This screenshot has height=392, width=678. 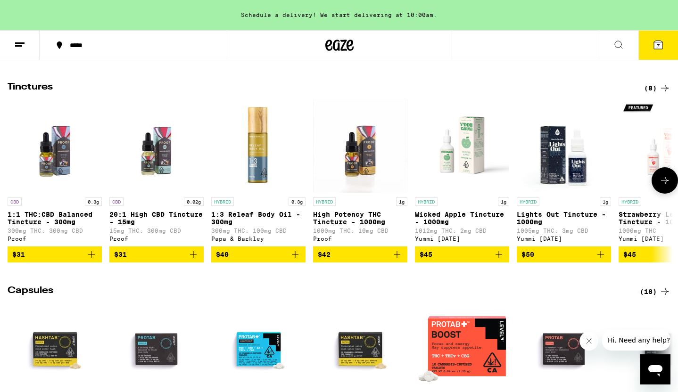 I want to click on div: (8), so click(x=657, y=88).